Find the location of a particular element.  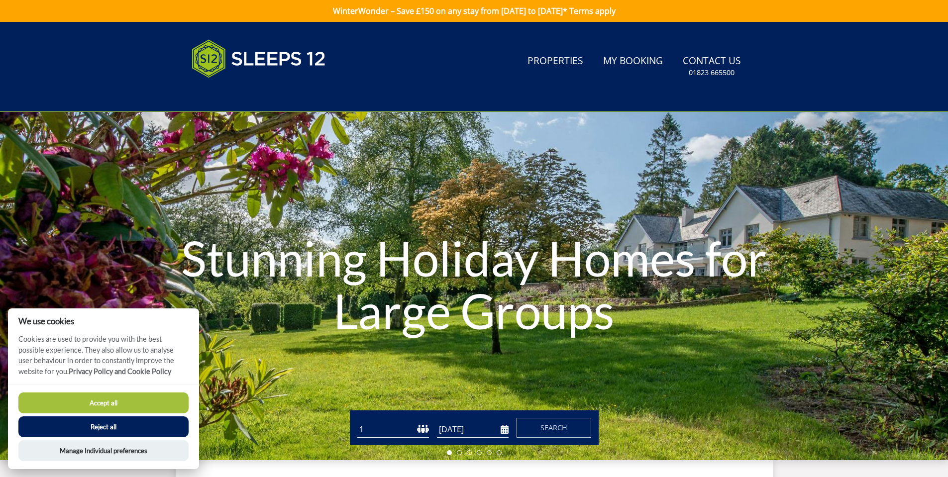

button: Reject all is located at coordinates (103, 427).